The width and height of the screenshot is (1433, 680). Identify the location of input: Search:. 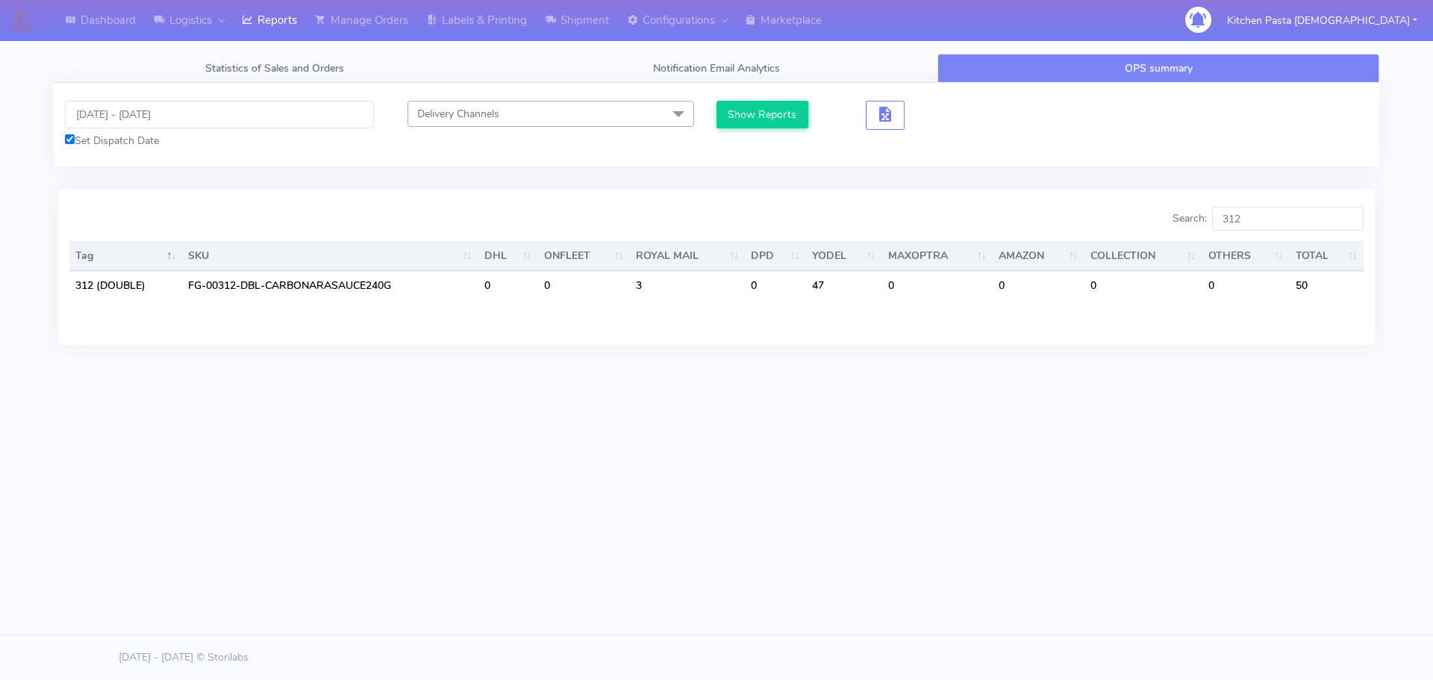
(1287, 219).